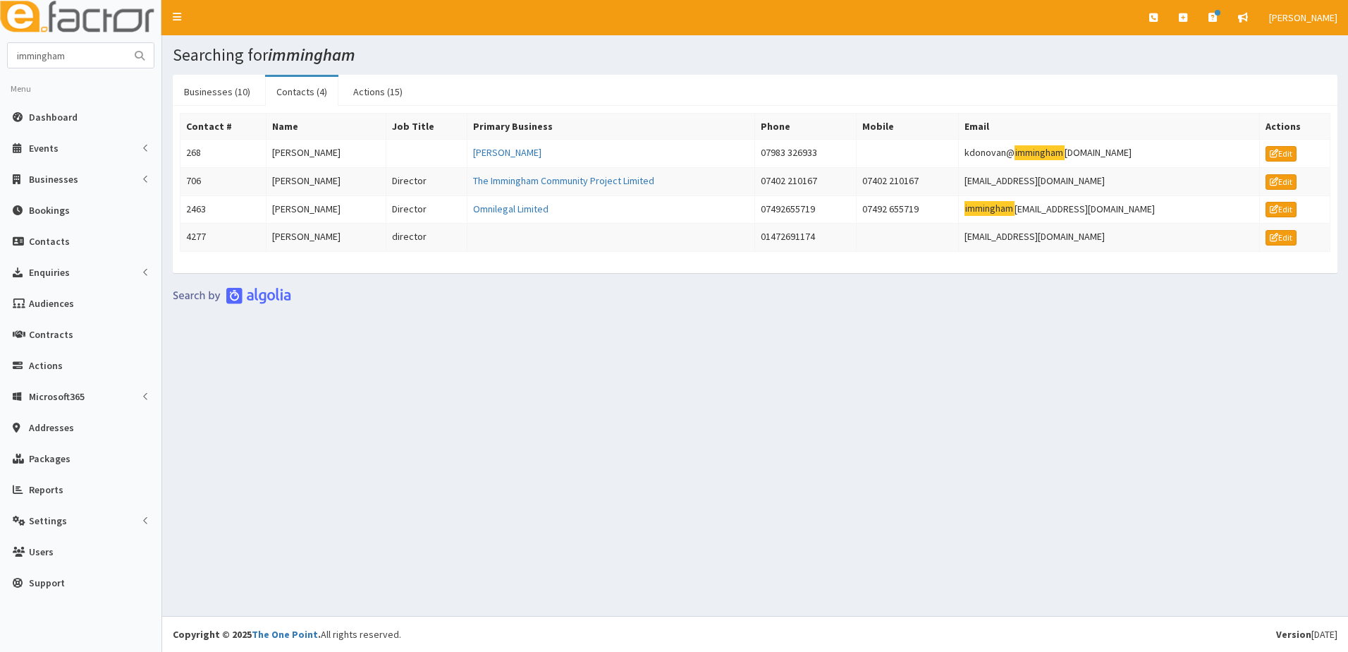 The width and height of the screenshot is (1348, 652). What do you see at coordinates (49, 458) in the screenshot?
I see `span: Packages` at bounding box center [49, 458].